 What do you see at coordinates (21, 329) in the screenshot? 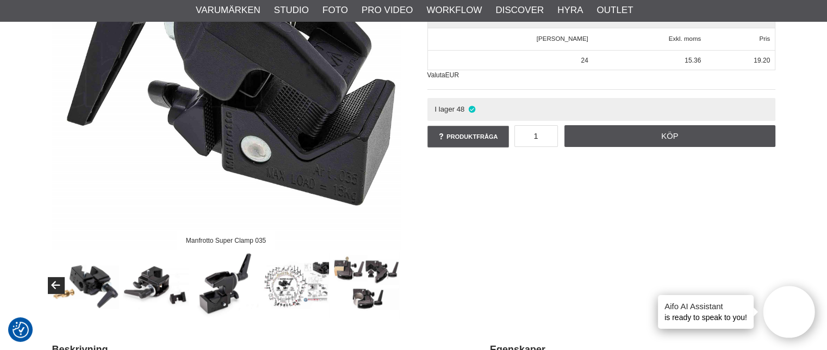
I see `img: Revisit consent button` at bounding box center [21, 329].